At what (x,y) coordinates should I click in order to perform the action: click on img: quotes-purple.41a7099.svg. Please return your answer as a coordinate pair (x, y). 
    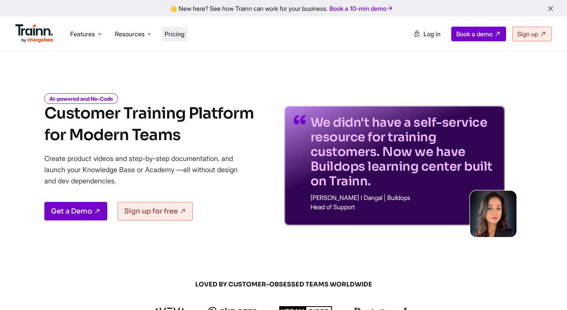
    Looking at the image, I should click on (300, 120).